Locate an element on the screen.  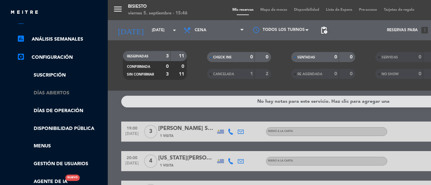
a: Configuración is located at coordinates (61, 58).